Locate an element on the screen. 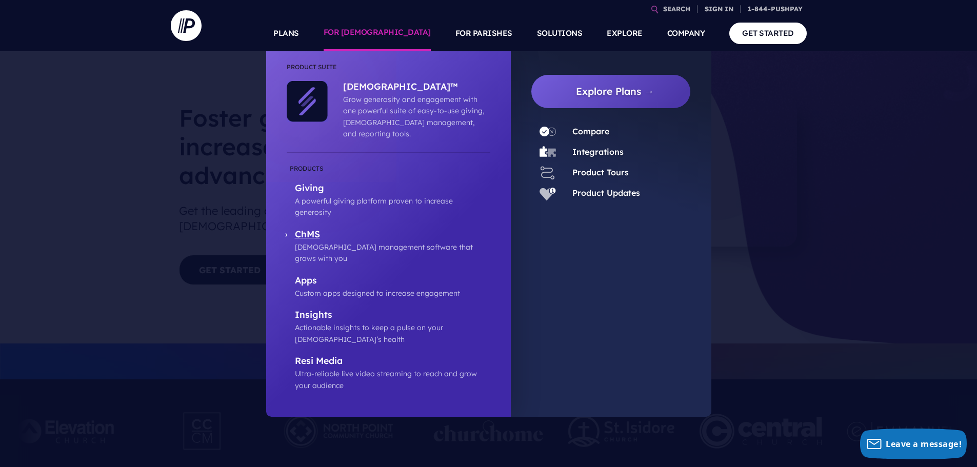 The height and width of the screenshot is (467, 977). p: Ultra-reliable live video streaming to reach and grow your audience is located at coordinates (393, 380).